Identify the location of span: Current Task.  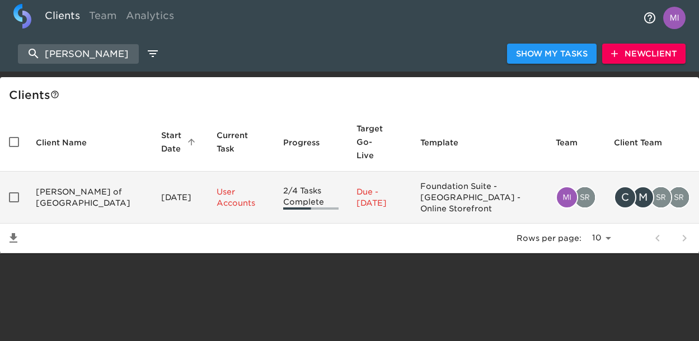
(241, 142).